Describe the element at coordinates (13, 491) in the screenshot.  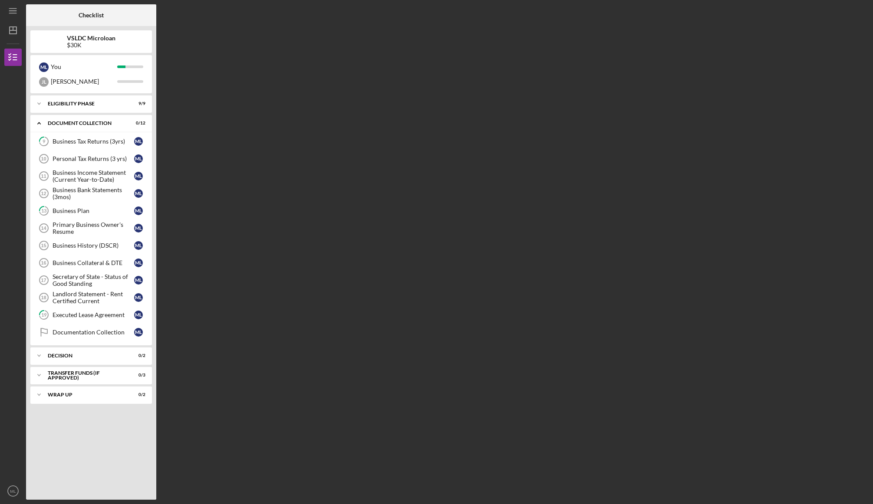
I see `button: ML` at that location.